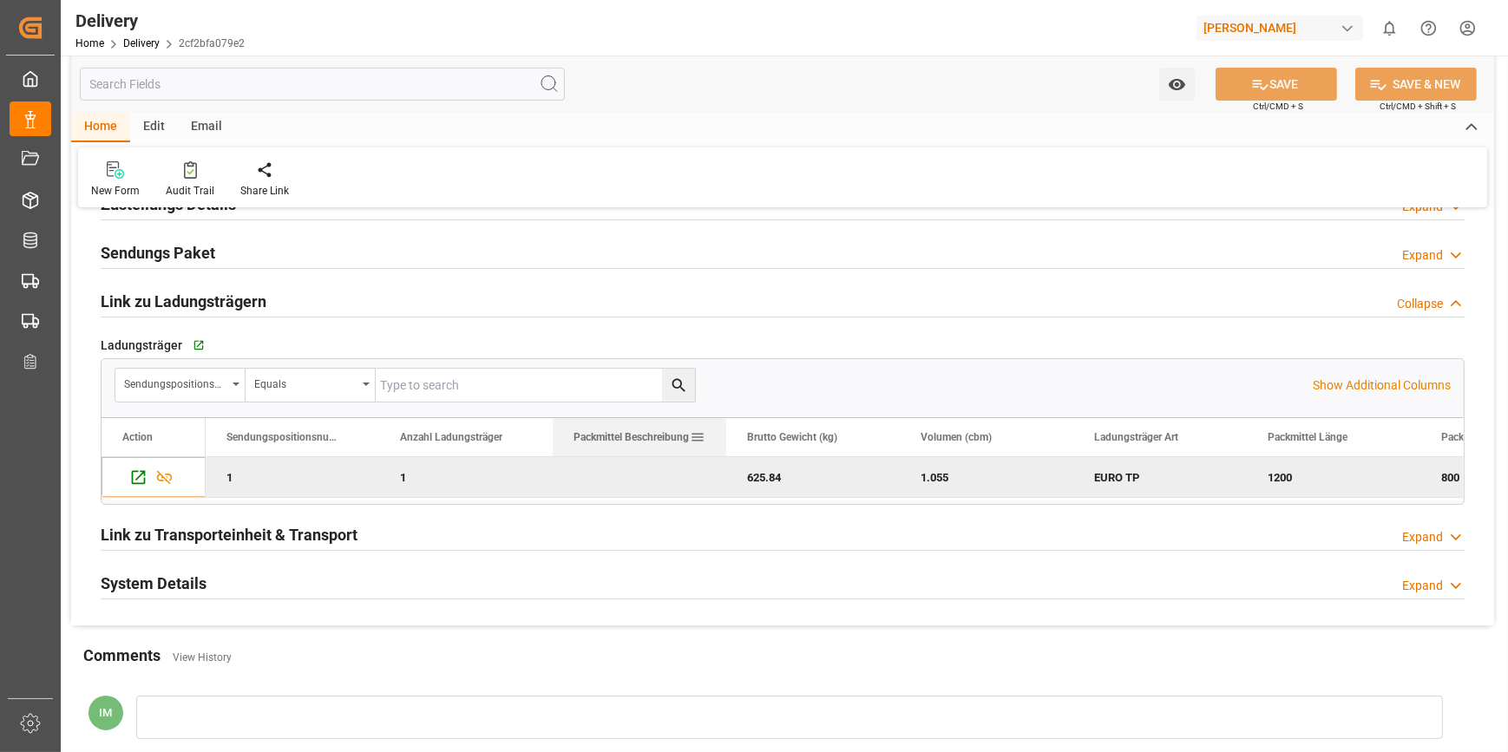 Image resolution: width=1508 pixels, height=752 pixels. I want to click on h2: Comments, so click(122, 655).